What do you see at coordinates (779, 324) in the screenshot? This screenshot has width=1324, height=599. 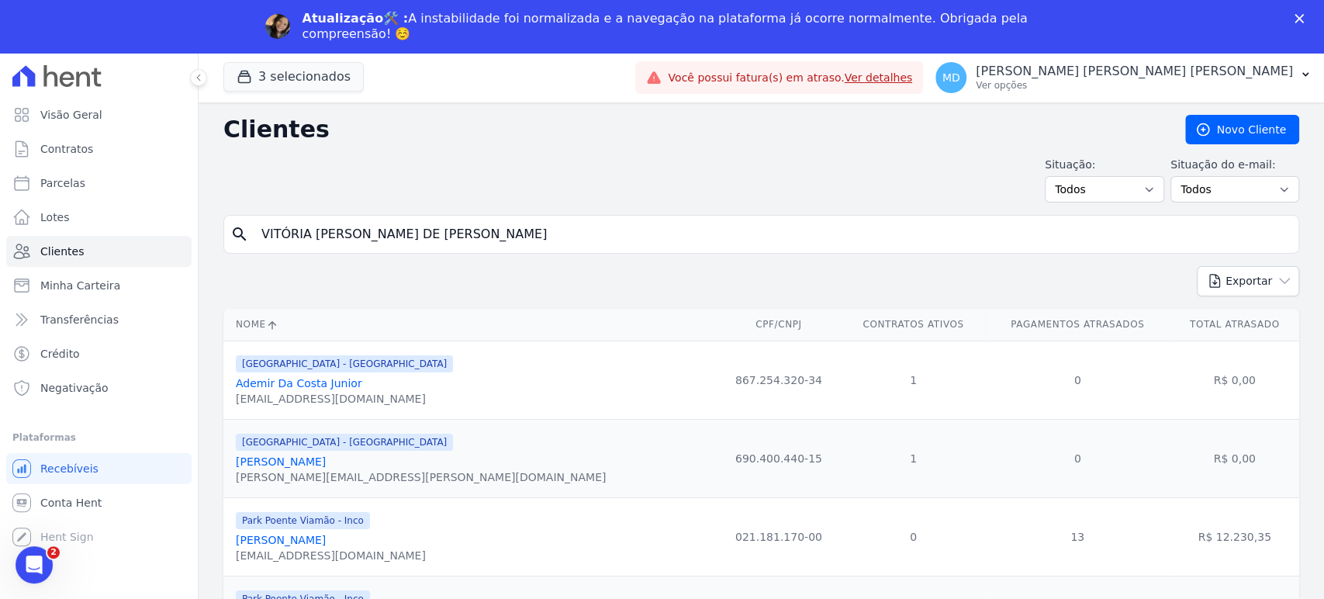 I see `th: CPF/CNPJ` at bounding box center [779, 324].